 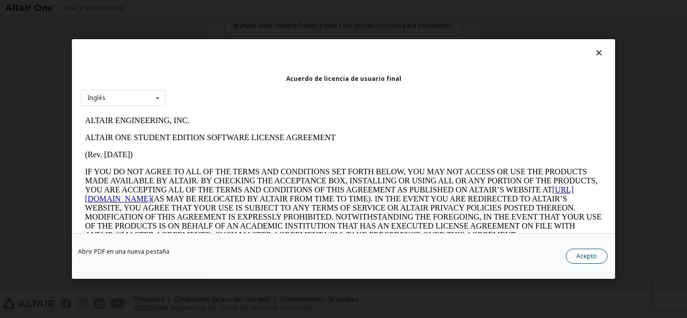 What do you see at coordinates (124, 251) in the screenshot?
I see `font: Abrir PDF en una nueva pestaña` at bounding box center [124, 251].